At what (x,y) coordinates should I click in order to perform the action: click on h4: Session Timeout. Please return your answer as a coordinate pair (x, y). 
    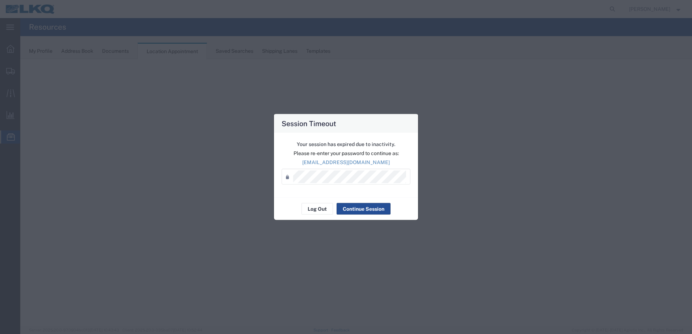
    Looking at the image, I should click on (309, 123).